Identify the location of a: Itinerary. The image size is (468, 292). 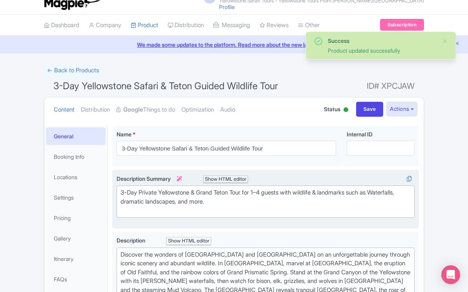
(76, 258).